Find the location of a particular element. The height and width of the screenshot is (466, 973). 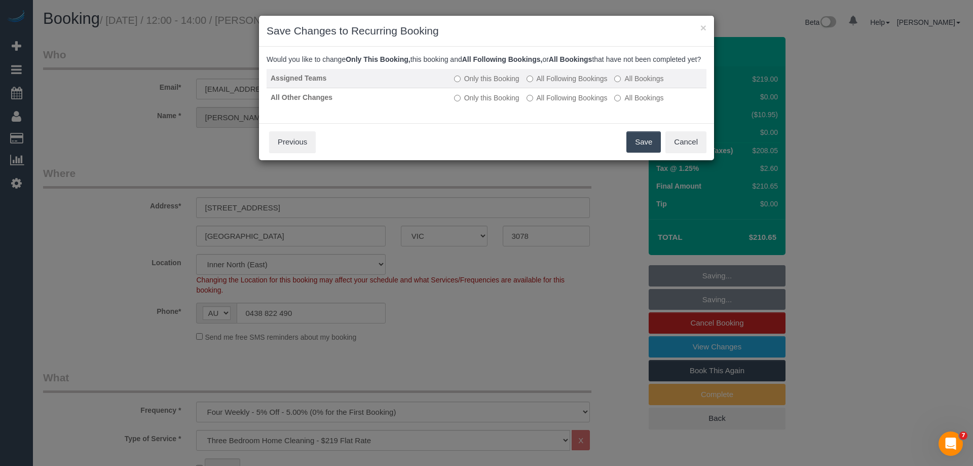

strong: All Other Changes is located at coordinates (301, 97).